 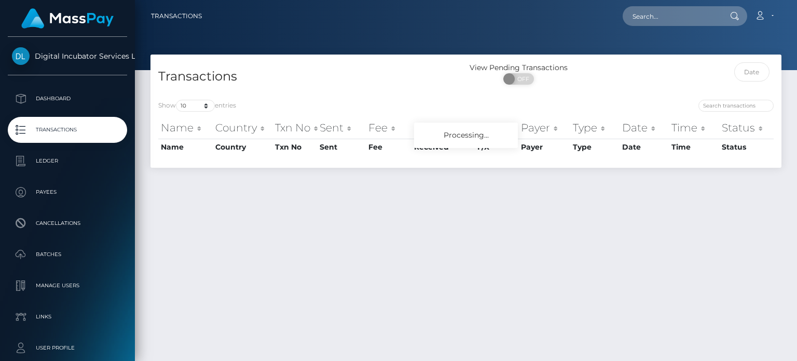 I want to click on p: Batches, so click(x=67, y=254).